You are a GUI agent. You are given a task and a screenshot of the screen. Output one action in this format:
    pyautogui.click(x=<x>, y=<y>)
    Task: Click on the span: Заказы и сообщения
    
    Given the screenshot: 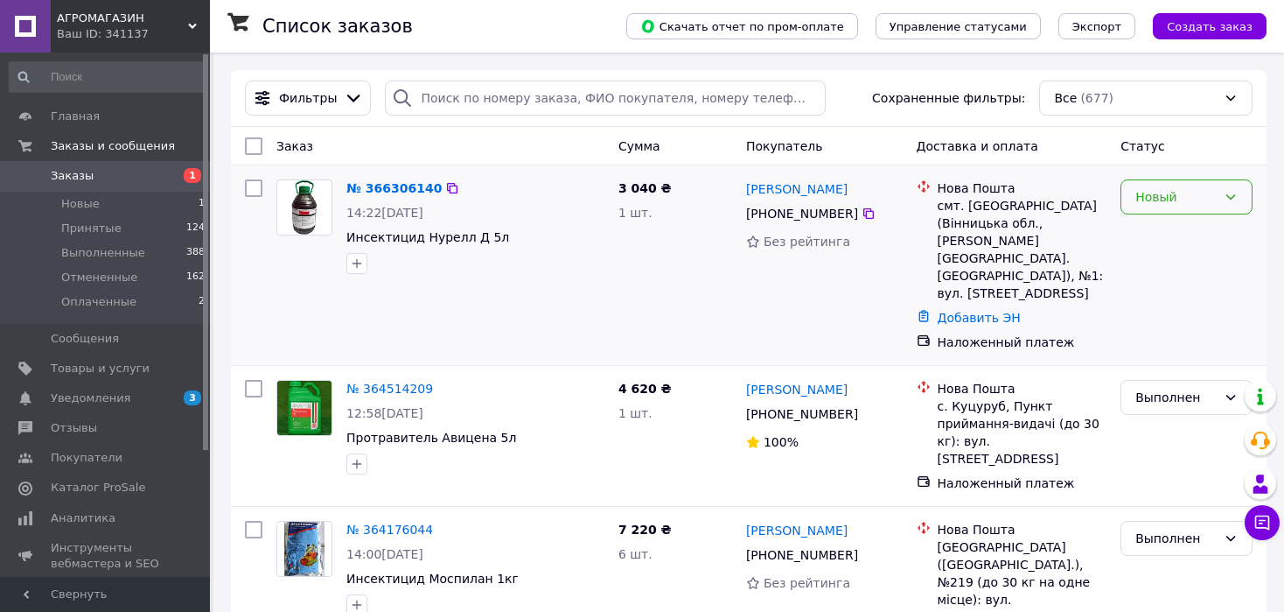 What is the action you would take?
    pyautogui.click(x=113, y=146)
    